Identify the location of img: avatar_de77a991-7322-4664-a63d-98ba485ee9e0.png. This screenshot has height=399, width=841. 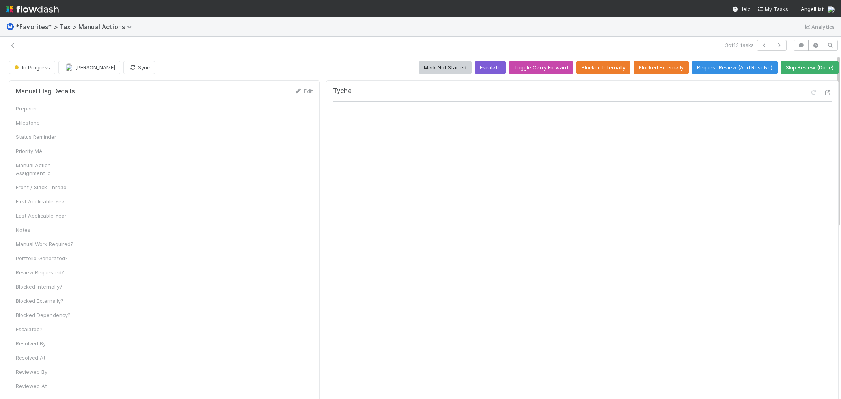
(831, 9).